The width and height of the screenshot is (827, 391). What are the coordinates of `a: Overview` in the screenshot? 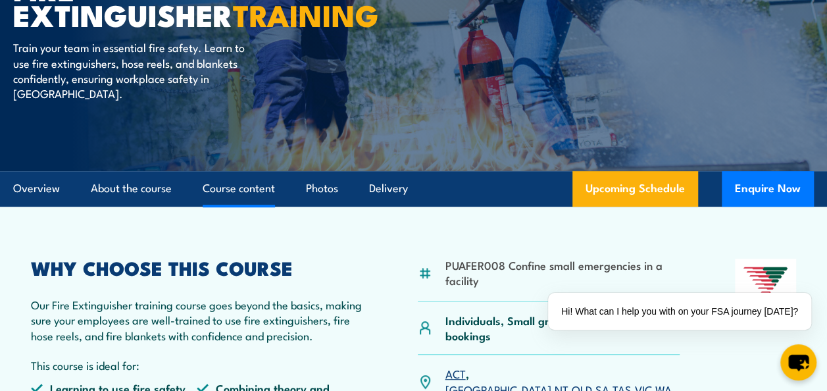 It's located at (36, 188).